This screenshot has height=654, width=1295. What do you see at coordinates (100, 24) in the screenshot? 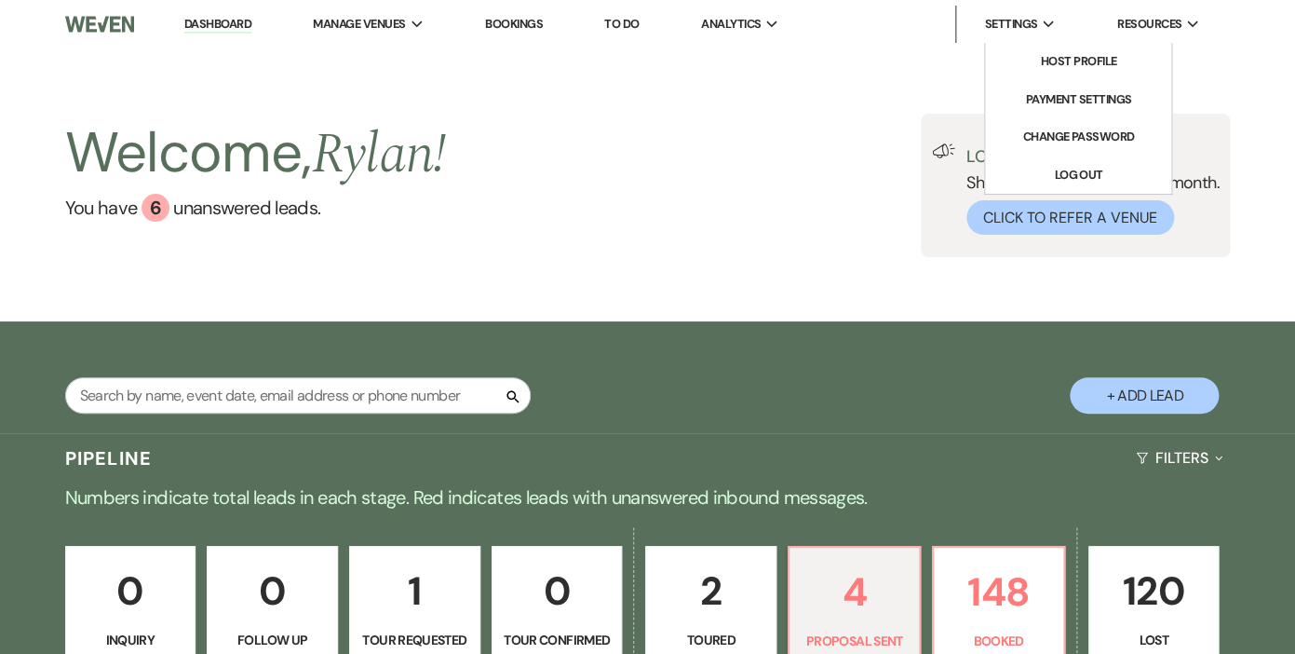
I see `img: Weven Logo` at bounding box center [100, 24].